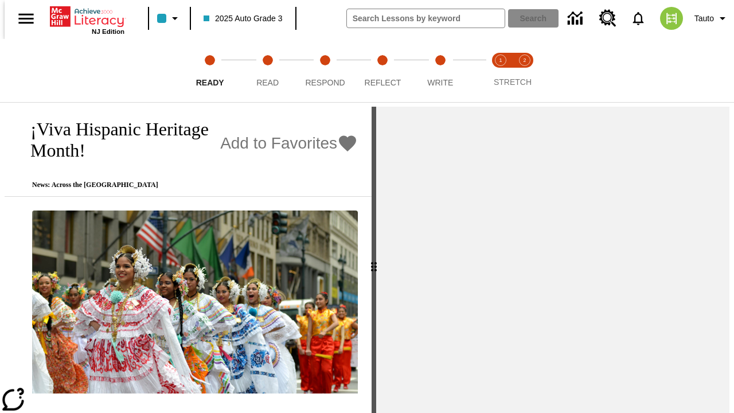 Image resolution: width=734 pixels, height=413 pixels. Describe the element at coordinates (383, 83) in the screenshot. I see `span: Reflect` at that location.